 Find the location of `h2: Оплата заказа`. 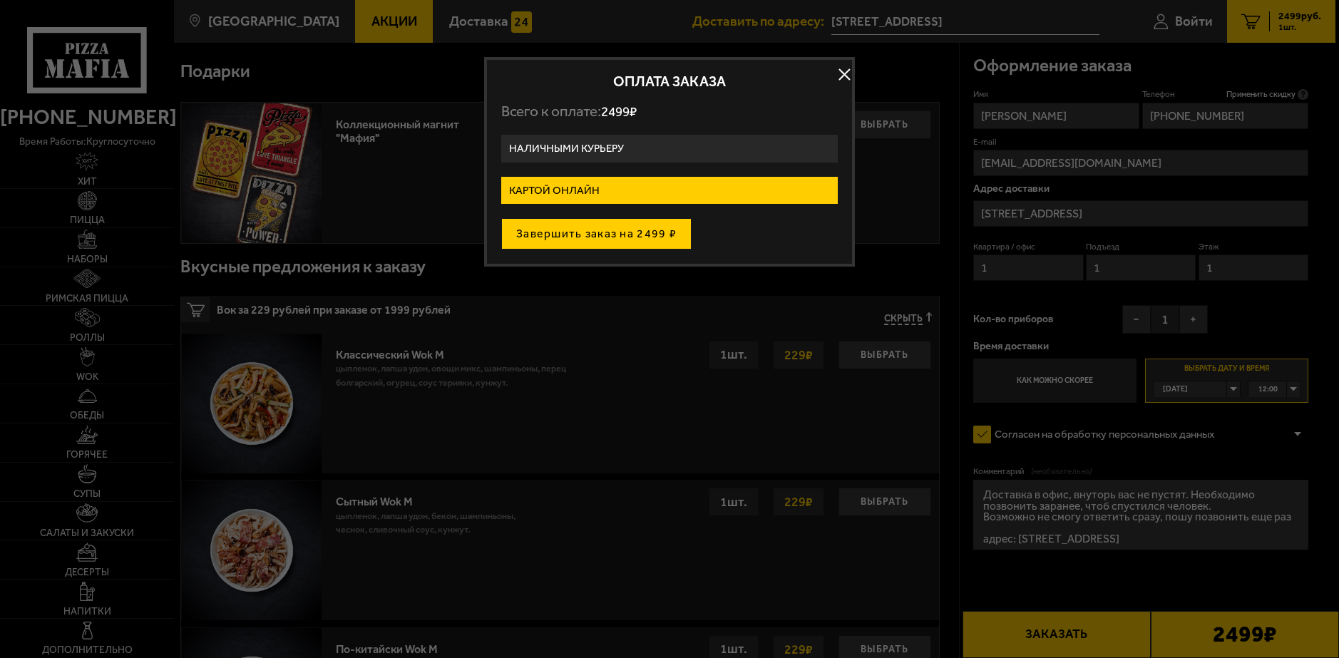

h2: Оплата заказа is located at coordinates (670, 81).